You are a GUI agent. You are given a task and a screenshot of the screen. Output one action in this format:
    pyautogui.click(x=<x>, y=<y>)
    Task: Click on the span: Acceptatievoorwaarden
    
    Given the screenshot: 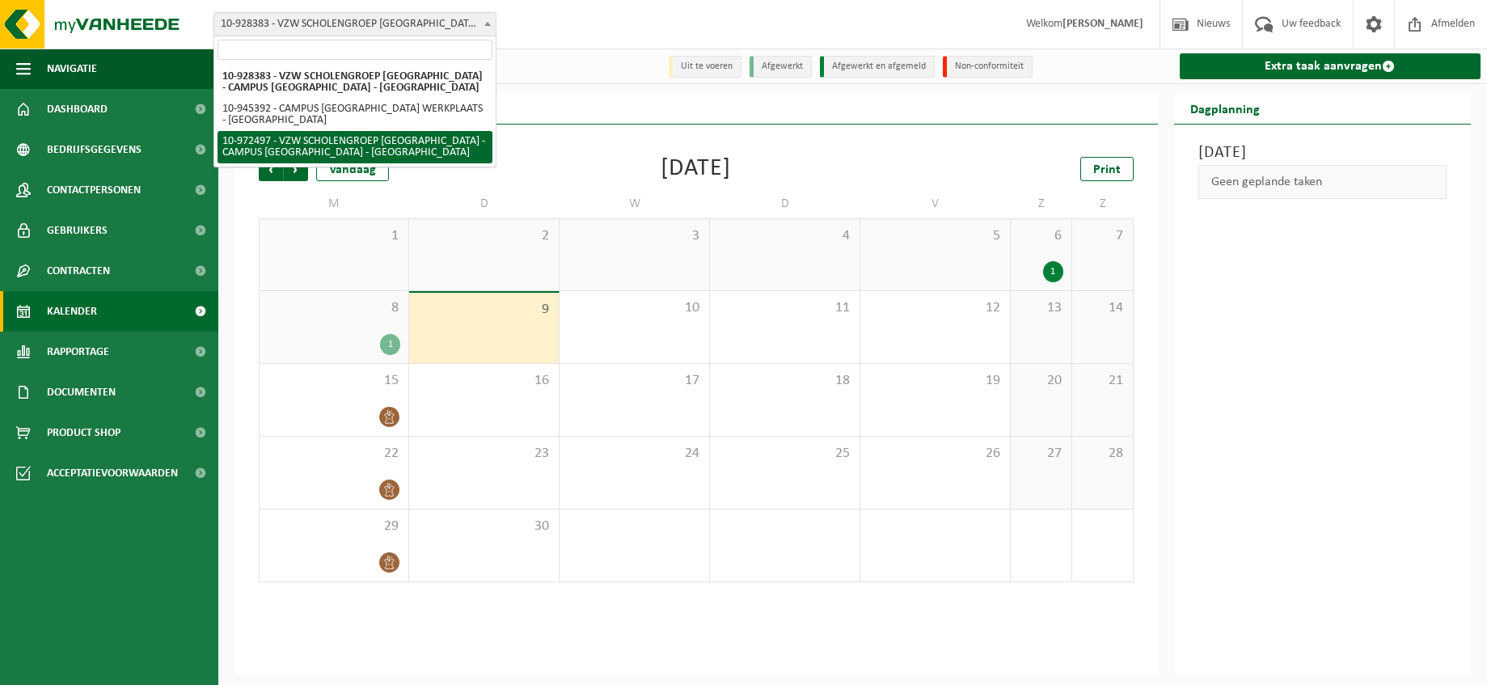 What is the action you would take?
    pyautogui.click(x=112, y=473)
    